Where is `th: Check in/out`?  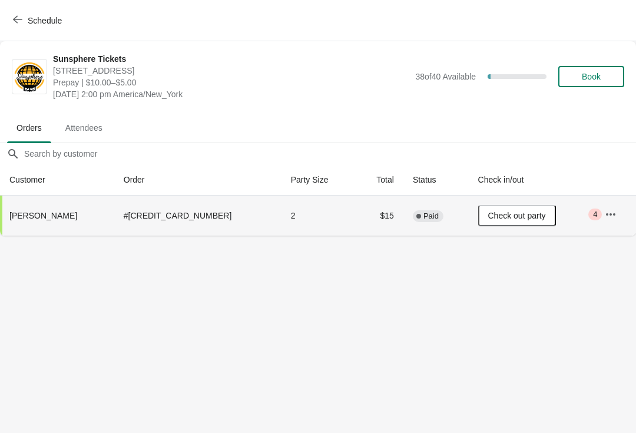
th: Check in/out is located at coordinates (532, 180).